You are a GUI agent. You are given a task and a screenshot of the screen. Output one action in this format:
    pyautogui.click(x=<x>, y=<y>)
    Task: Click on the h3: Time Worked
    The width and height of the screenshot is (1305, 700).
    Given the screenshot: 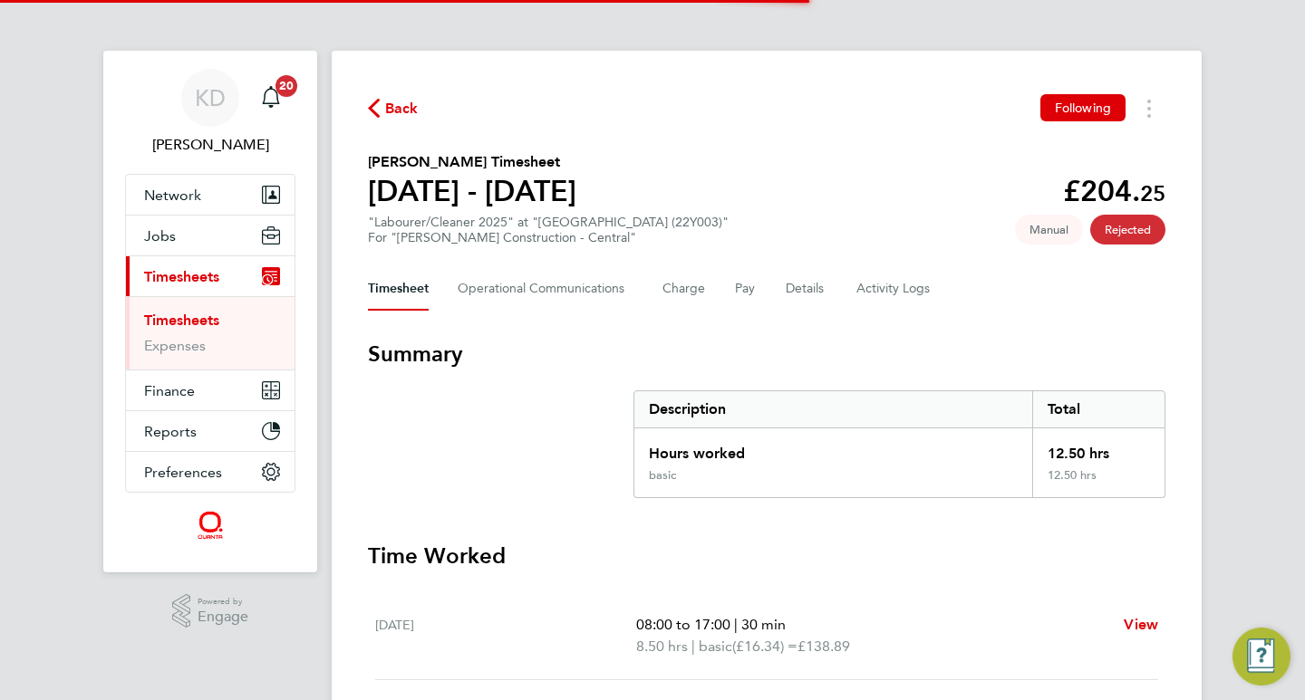 What is the action you would take?
    pyautogui.click(x=767, y=556)
    